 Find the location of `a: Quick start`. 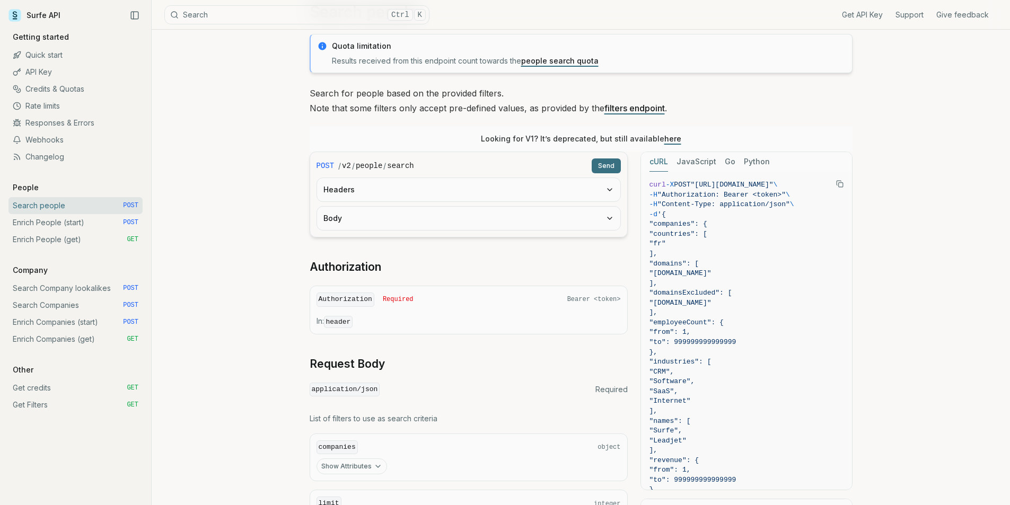

a: Quick start is located at coordinates (75, 55).